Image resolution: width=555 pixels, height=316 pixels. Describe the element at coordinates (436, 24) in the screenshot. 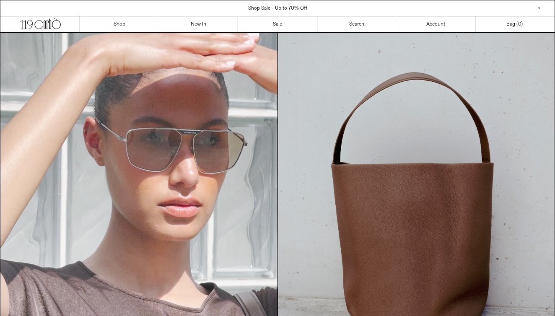

I see `a: Account` at that location.